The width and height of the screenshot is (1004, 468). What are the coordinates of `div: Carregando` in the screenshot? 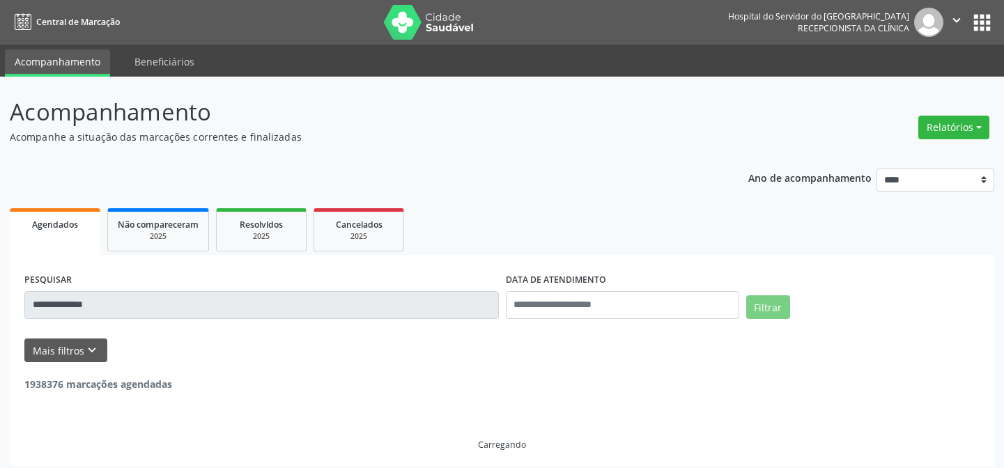 It's located at (502, 445).